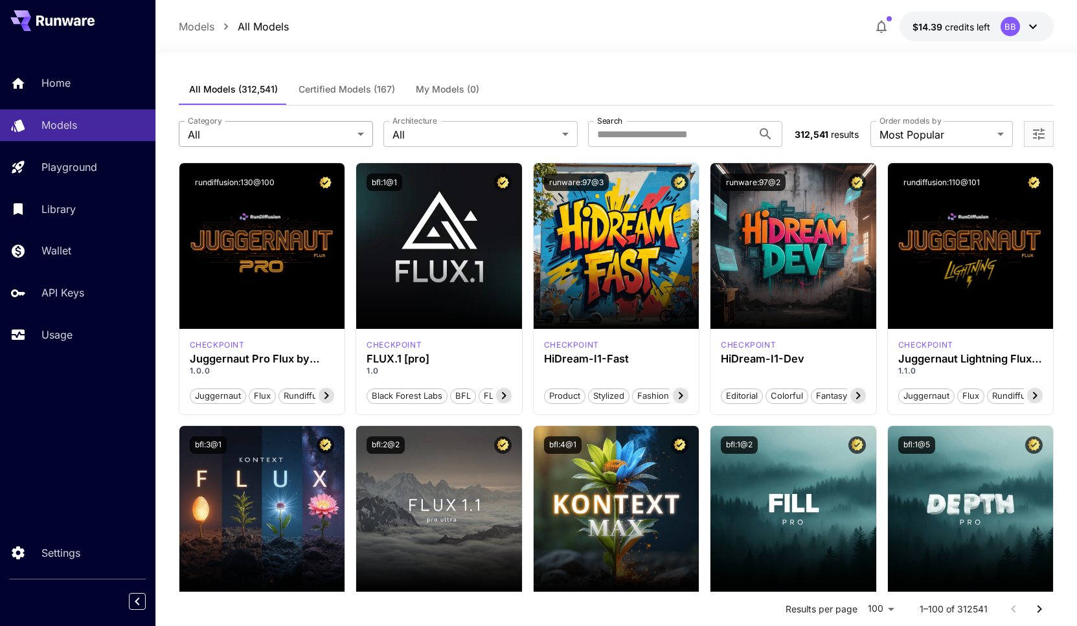 The width and height of the screenshot is (1077, 626). Describe the element at coordinates (609, 396) in the screenshot. I see `span: Stylized` at that location.